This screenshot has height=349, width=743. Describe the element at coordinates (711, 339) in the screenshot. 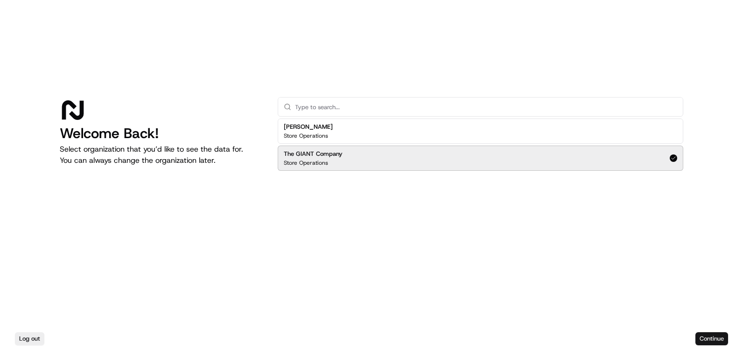

I see `button: Continue` at that location.